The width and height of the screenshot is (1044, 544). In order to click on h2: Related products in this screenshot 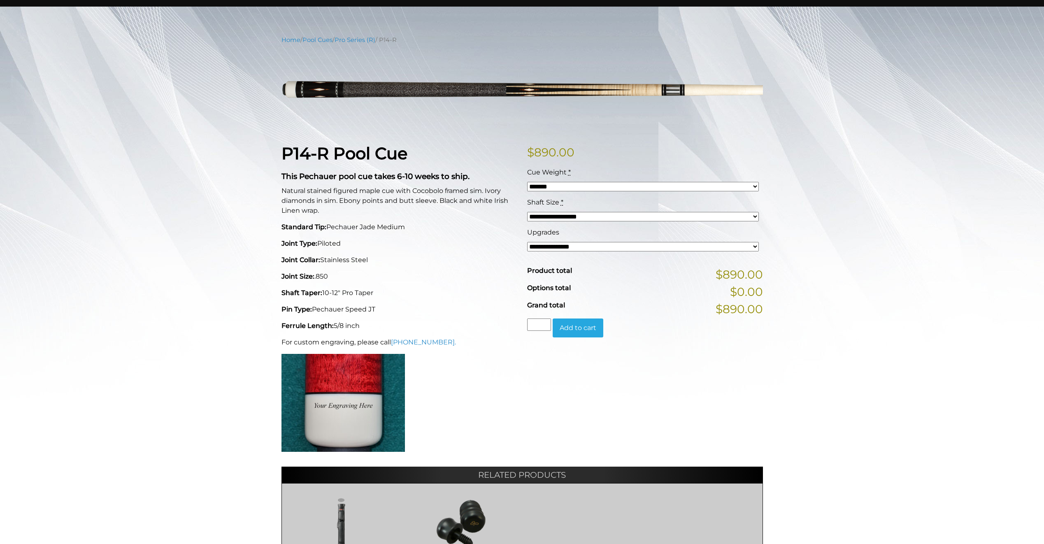, I will do `click(522, 475)`.